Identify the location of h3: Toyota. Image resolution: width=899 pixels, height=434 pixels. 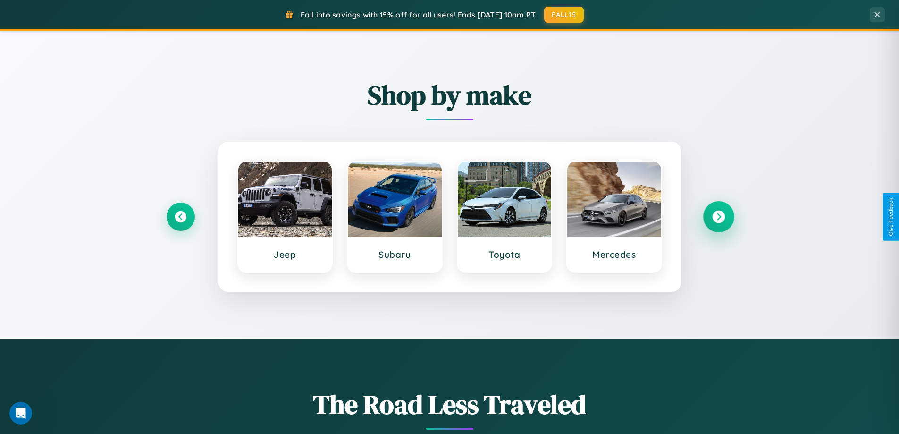
(505, 254).